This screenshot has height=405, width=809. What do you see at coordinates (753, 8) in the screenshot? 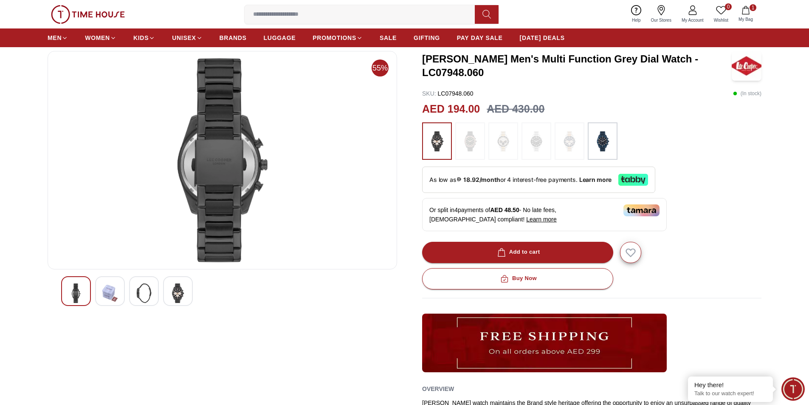
I see `span: 1` at bounding box center [753, 8].